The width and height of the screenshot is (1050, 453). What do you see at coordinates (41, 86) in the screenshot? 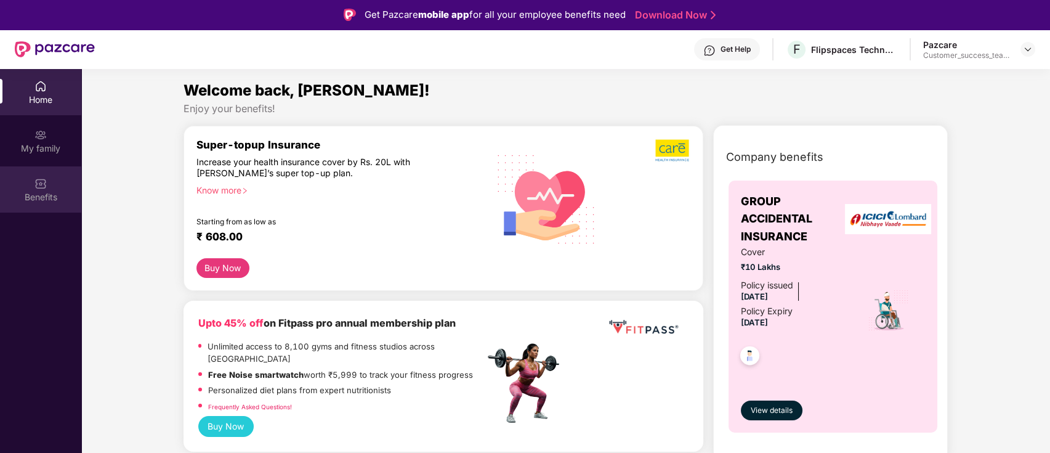
I see `img: svg+xml;base64,PHN2ZyBpZD0iSG9tZSIgeG1sbnM9Imh0dHA6Ly93d3cudzMub3JnLzIwMDAvc3ZnIiB3aWR0aD0iMjAiIG...` at bounding box center [41, 86].